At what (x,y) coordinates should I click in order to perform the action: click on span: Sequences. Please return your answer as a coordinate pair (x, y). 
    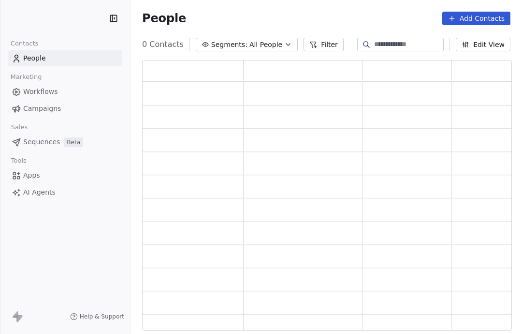
    Looking at the image, I should click on (42, 142).